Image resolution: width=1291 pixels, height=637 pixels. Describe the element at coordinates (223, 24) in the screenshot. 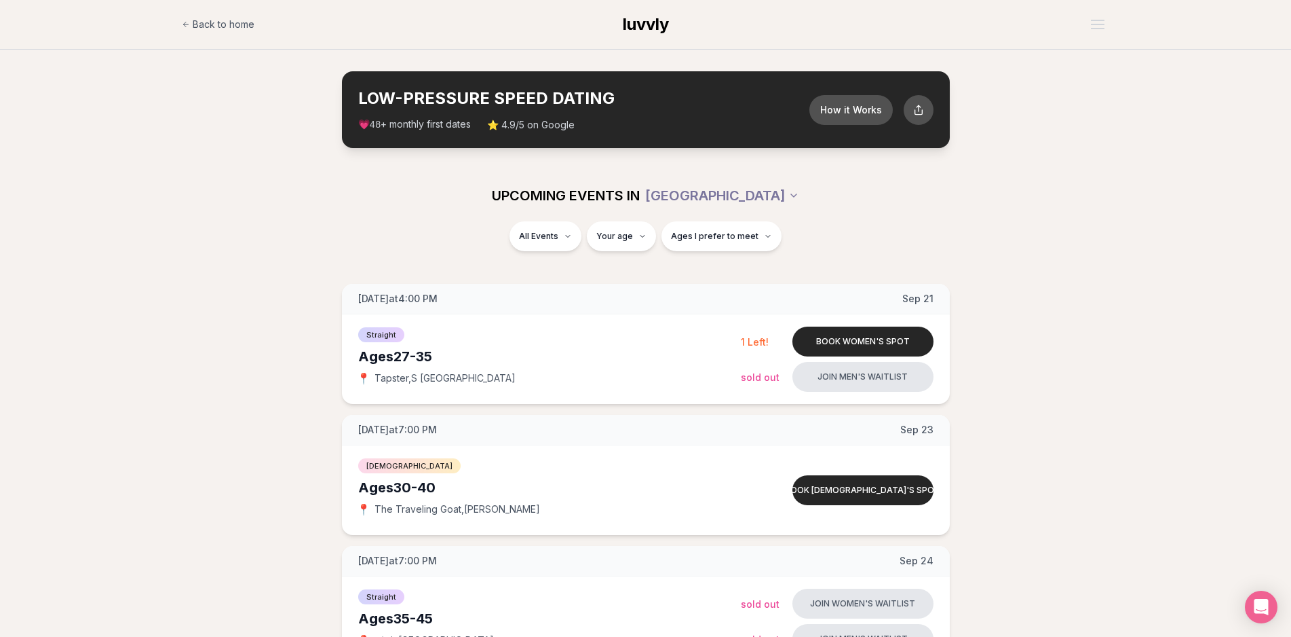

I see `span: Back to home` at that location.